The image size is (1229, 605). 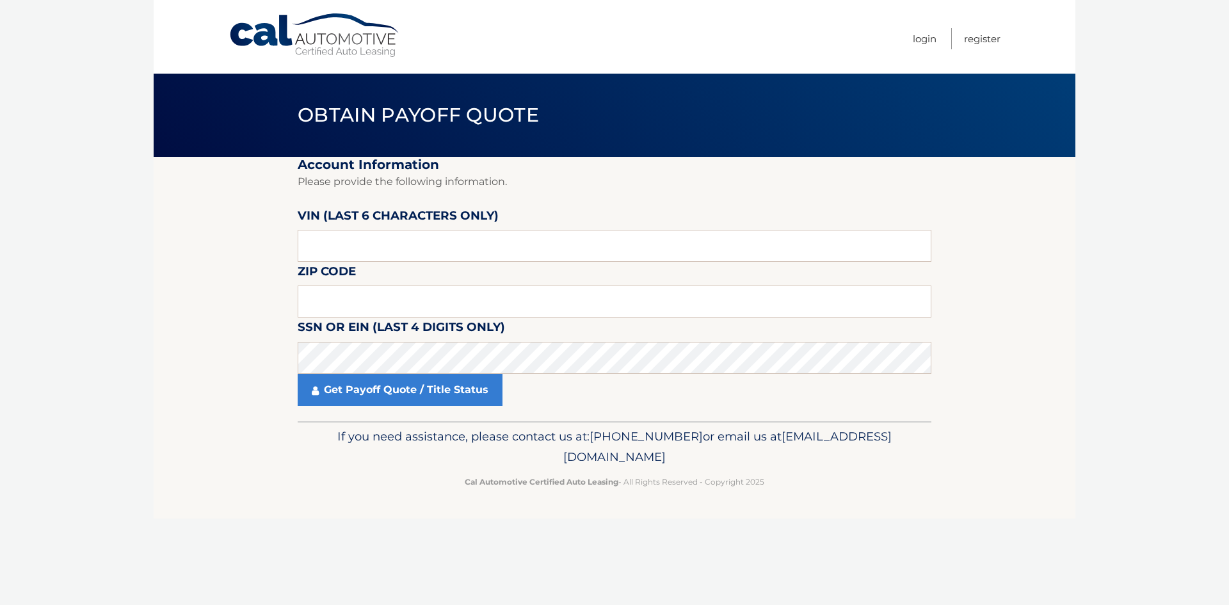 I want to click on span: Obtain Payoff Quote, so click(x=418, y=115).